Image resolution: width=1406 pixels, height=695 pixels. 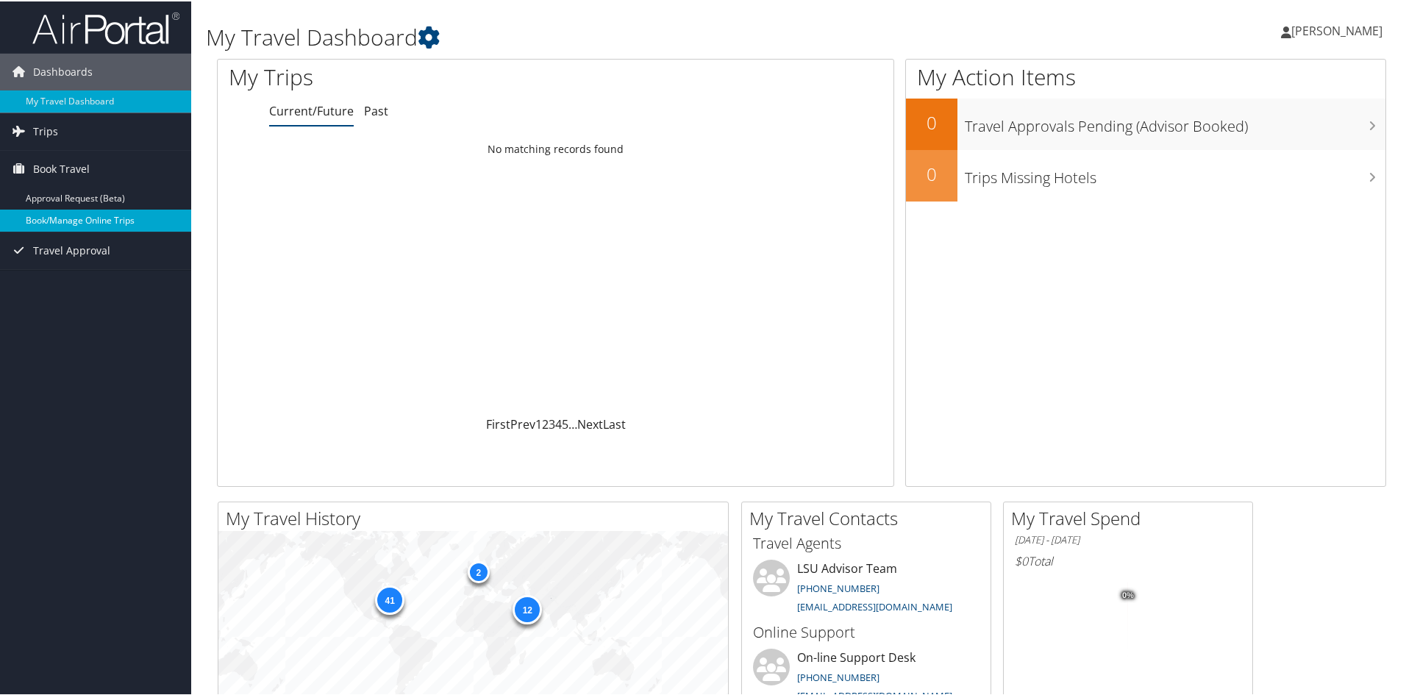 I want to click on h1: My Travel Dashboard, so click(x=603, y=36).